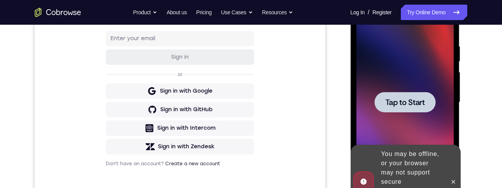  Describe the element at coordinates (357, 12) in the screenshot. I see `a: Log In` at that location.